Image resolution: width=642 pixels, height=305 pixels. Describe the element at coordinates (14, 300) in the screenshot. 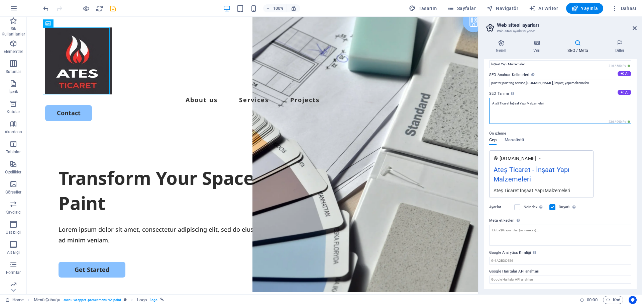

I see `a: Seçimi iptal etmek için tıkla. Sayfaları açmak için çift tıkla` at that location.